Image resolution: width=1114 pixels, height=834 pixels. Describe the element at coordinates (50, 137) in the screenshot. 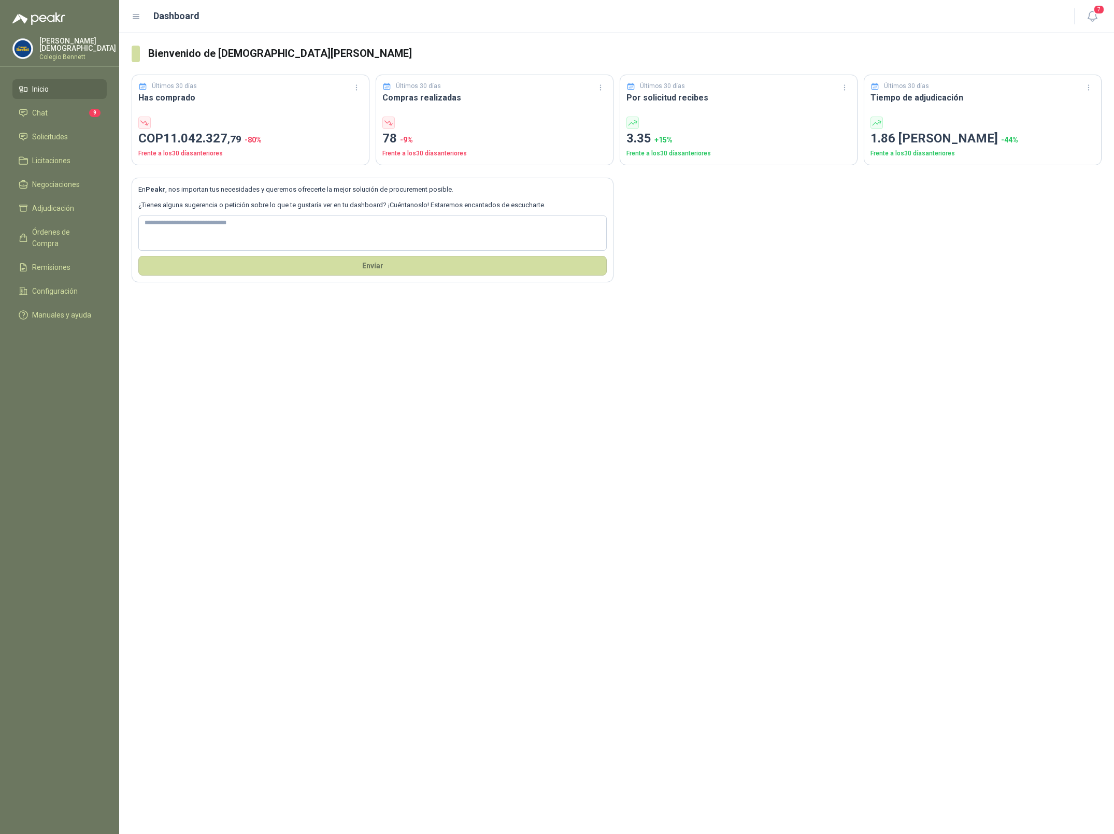

I see `span: Solicitudes` at that location.